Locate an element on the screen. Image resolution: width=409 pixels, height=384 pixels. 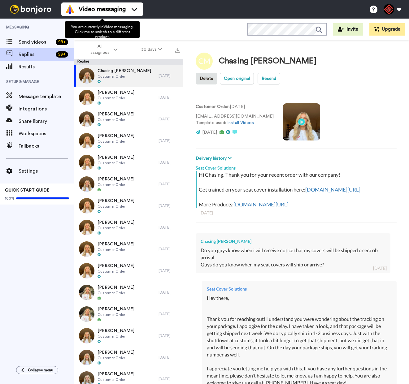
span: Video messaging is located at coordinates (102, 9).